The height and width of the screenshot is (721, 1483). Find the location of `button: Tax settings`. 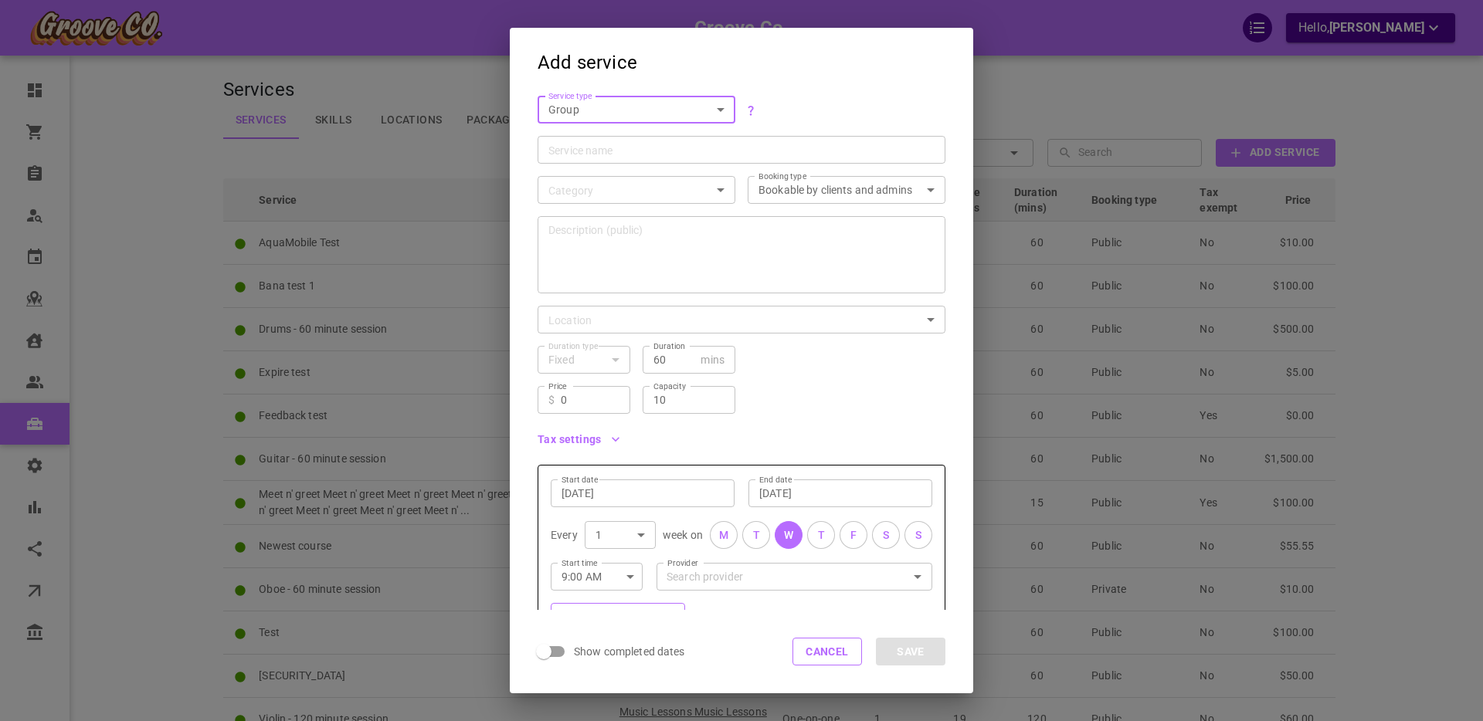

button: Tax settings is located at coordinates (578, 439).